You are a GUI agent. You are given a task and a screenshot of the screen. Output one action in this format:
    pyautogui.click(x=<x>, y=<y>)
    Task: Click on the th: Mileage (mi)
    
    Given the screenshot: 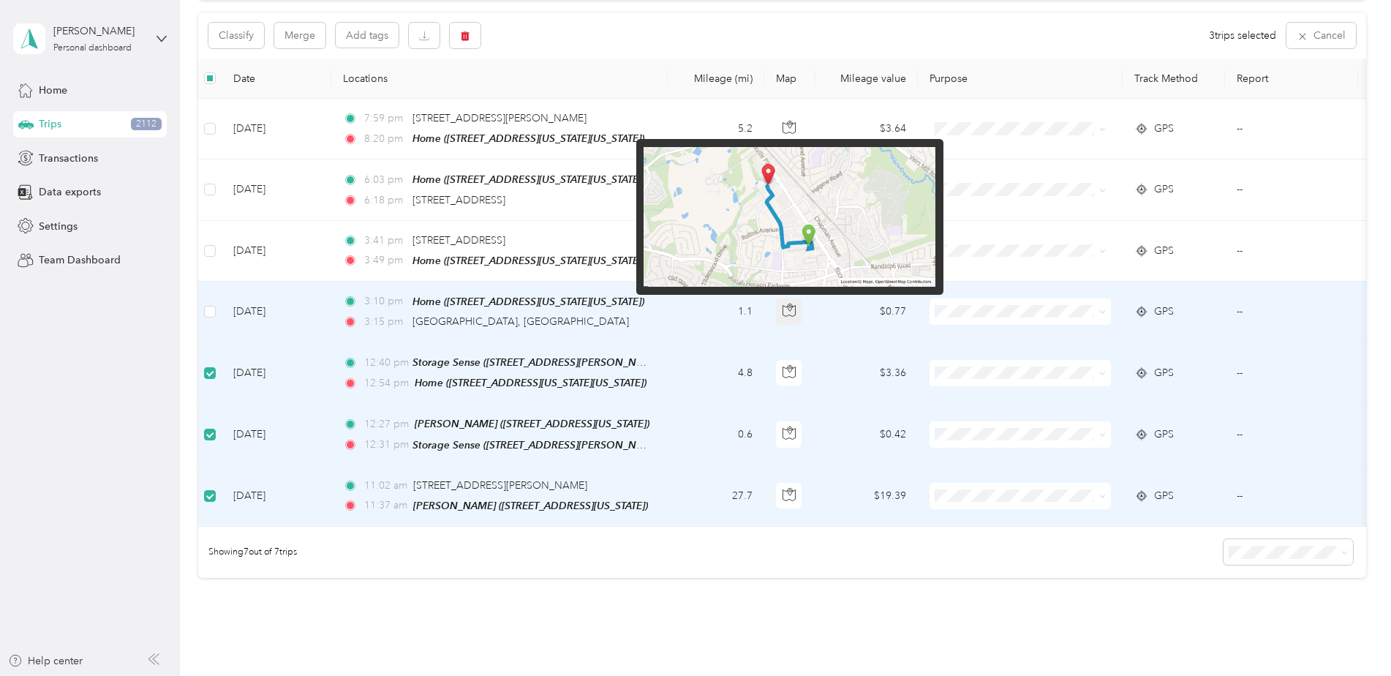 What is the action you would take?
    pyautogui.click(x=716, y=78)
    